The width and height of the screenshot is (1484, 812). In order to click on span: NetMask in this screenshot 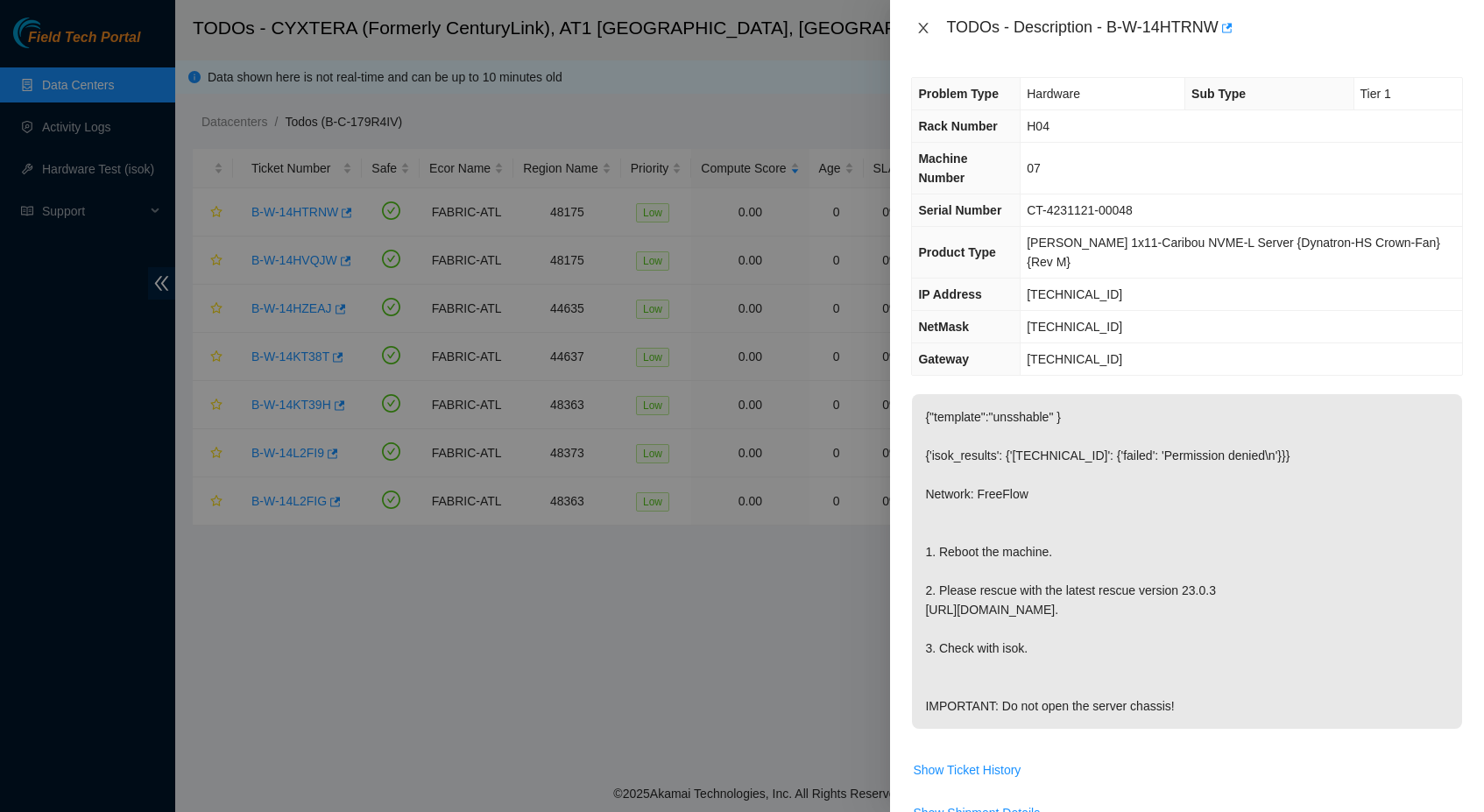, I will do `click(943, 327)`.